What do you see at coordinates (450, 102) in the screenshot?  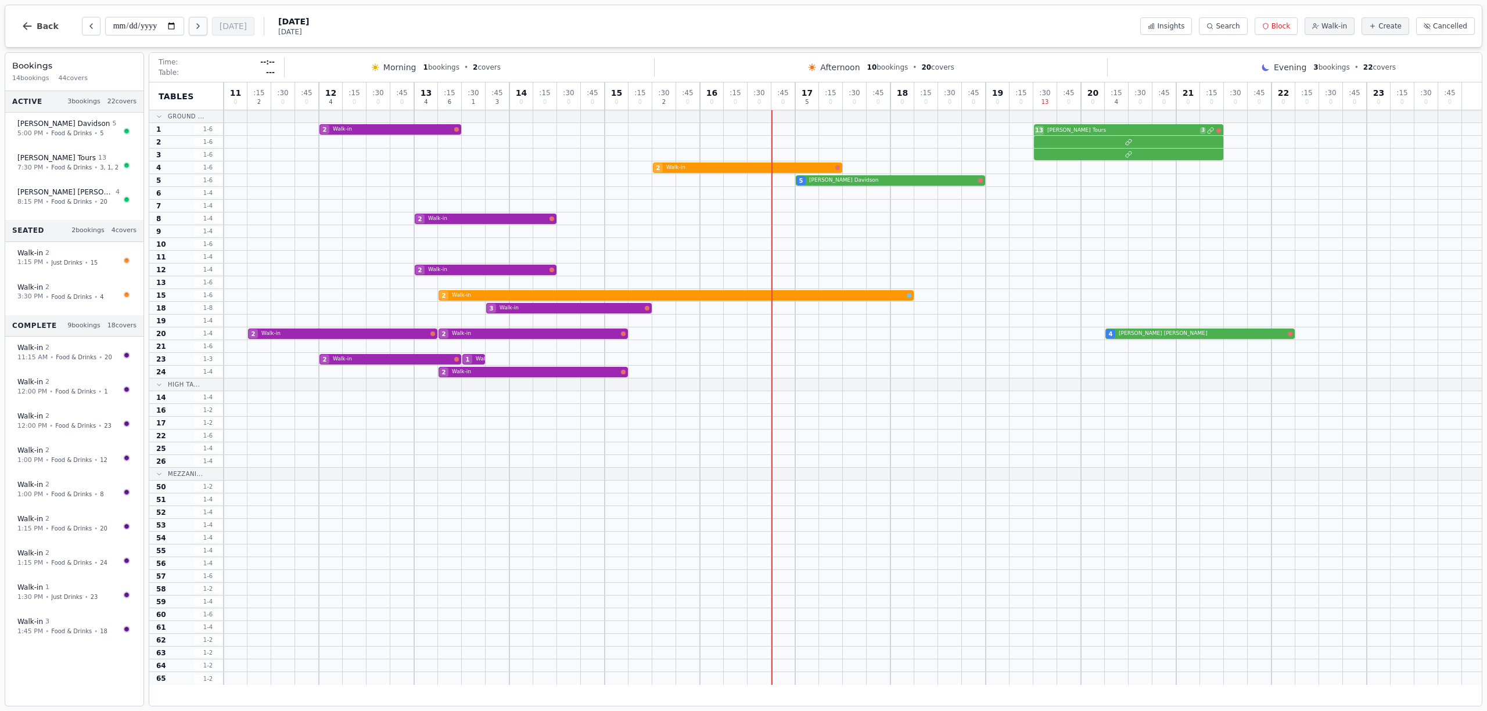 I see `span: 6` at bounding box center [450, 102].